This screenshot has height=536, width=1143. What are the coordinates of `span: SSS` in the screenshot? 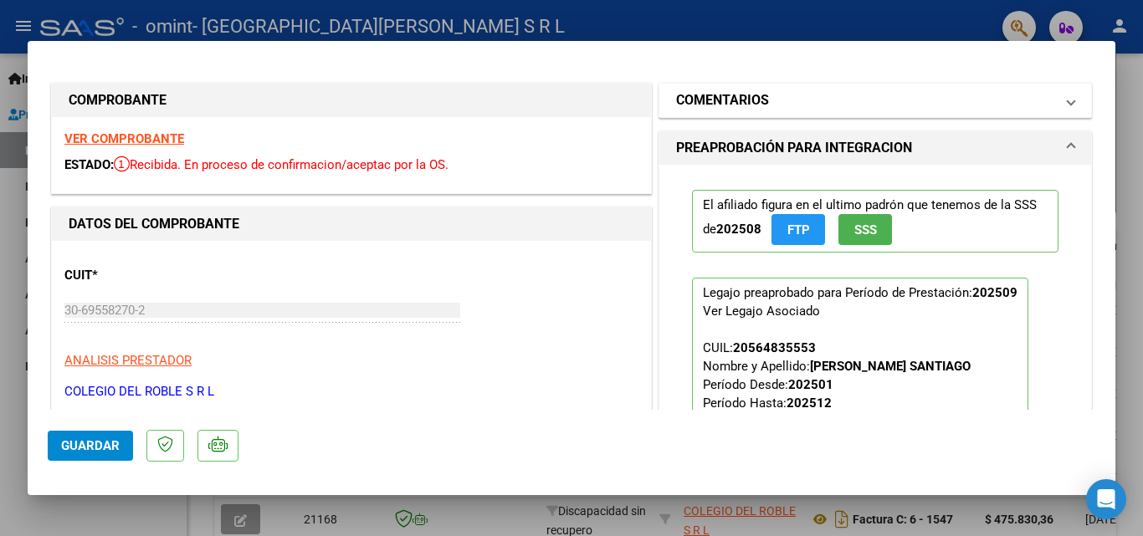 It's located at (865, 230).